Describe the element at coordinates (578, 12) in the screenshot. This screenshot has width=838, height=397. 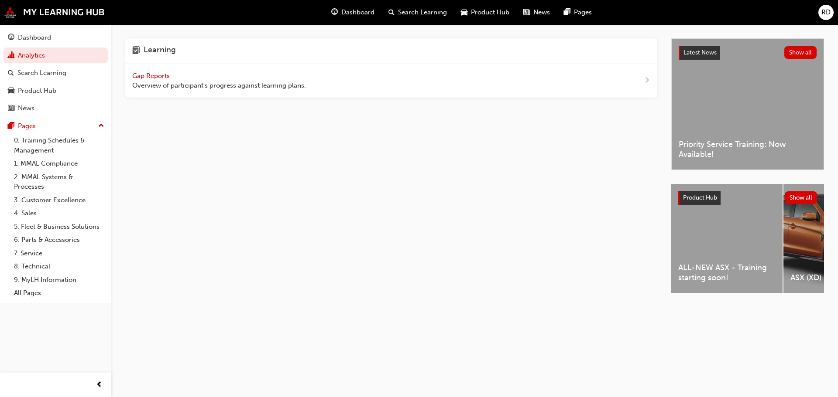
I see `a: pages-iconPages` at that location.